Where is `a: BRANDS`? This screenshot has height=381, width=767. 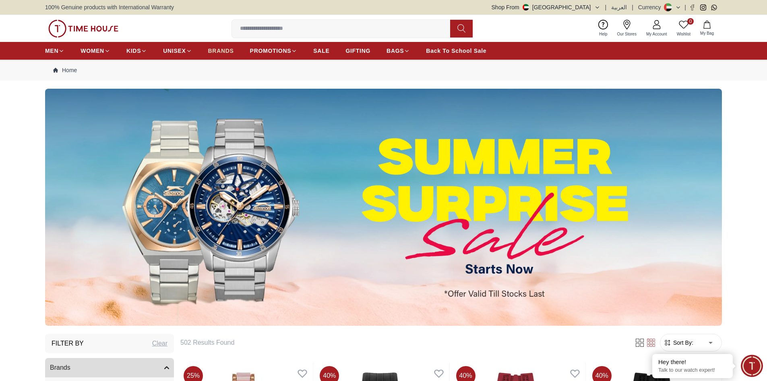
a: BRANDS is located at coordinates (221, 51).